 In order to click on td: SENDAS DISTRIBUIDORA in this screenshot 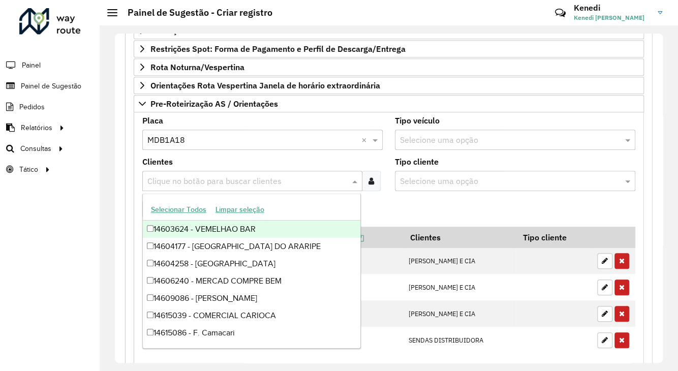, I will do `click(460, 340)`.